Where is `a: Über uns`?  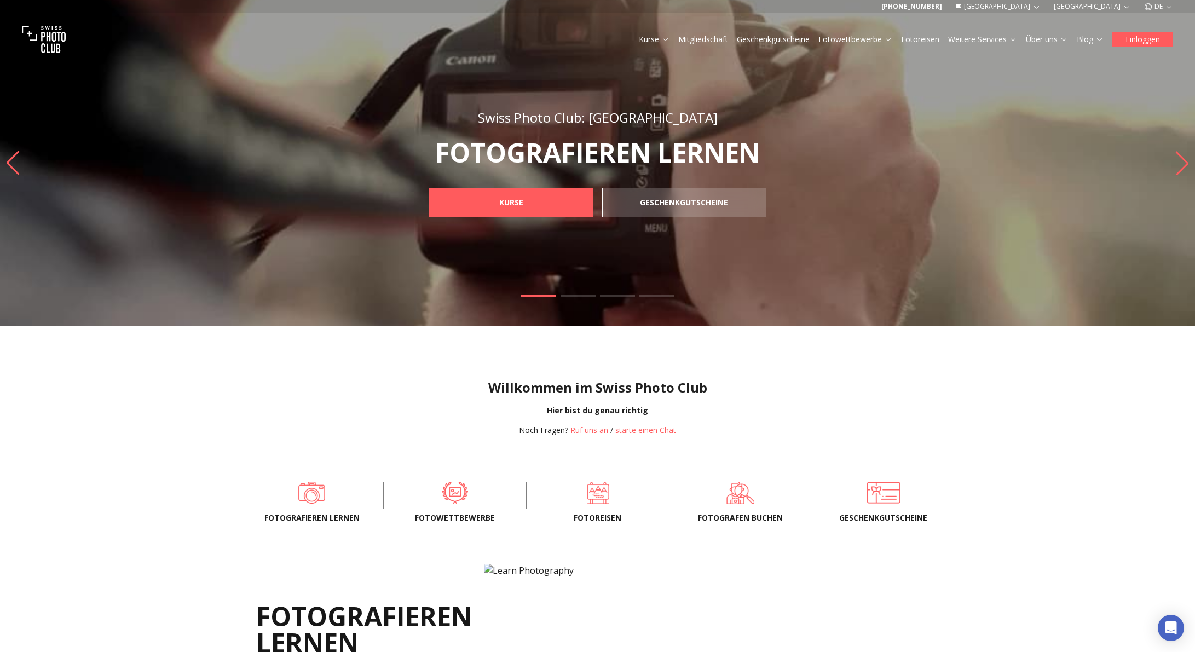
a: Über uns is located at coordinates (1046, 39).